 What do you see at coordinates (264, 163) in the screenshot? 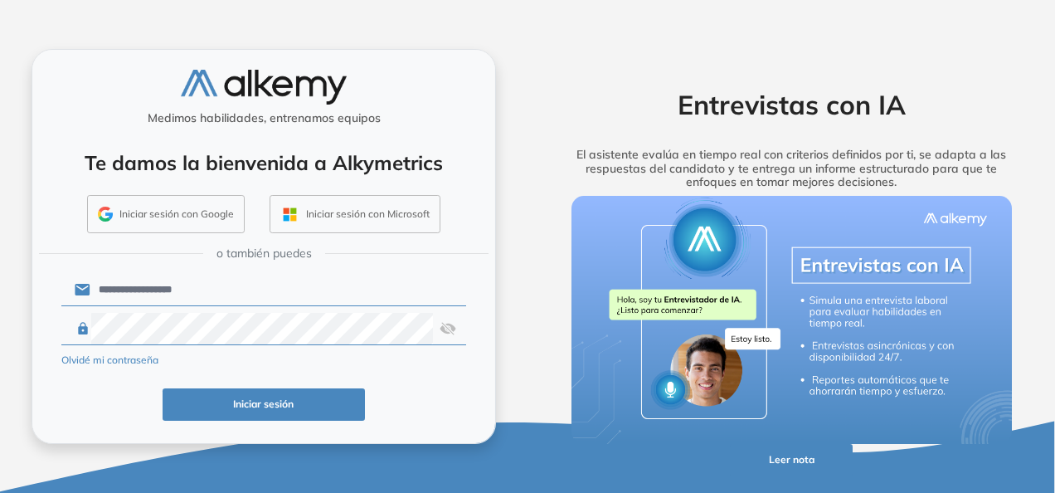
I see `h4: Te damos la bienvenida a Alkymetrics` at bounding box center [264, 163].